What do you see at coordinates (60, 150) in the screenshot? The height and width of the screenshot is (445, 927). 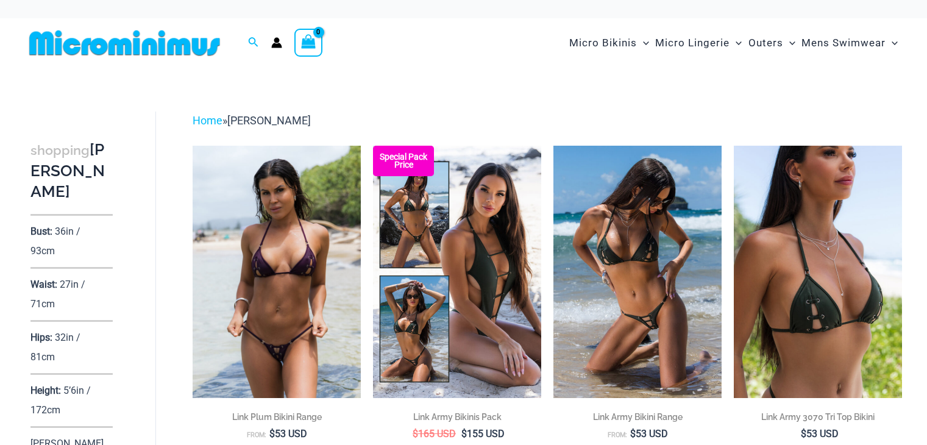 I see `span: shopping` at bounding box center [60, 150].